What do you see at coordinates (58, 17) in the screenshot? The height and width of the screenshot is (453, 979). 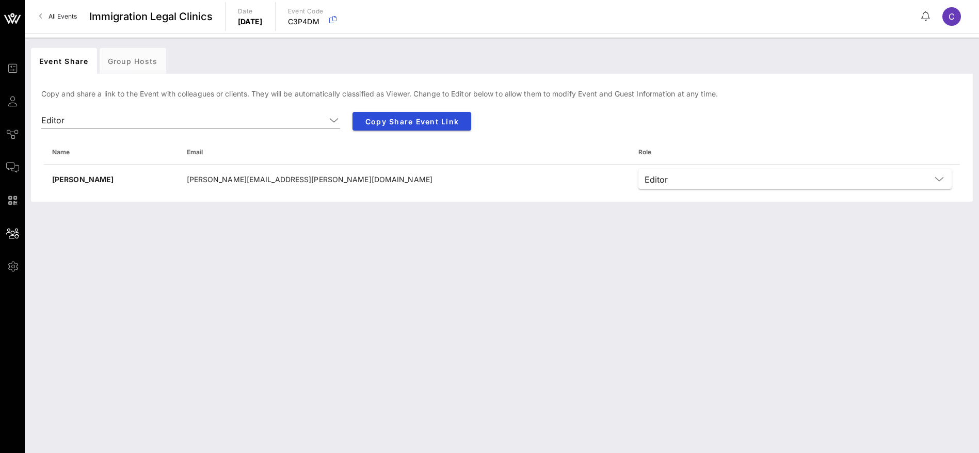 I see `a: All Events` at bounding box center [58, 17].